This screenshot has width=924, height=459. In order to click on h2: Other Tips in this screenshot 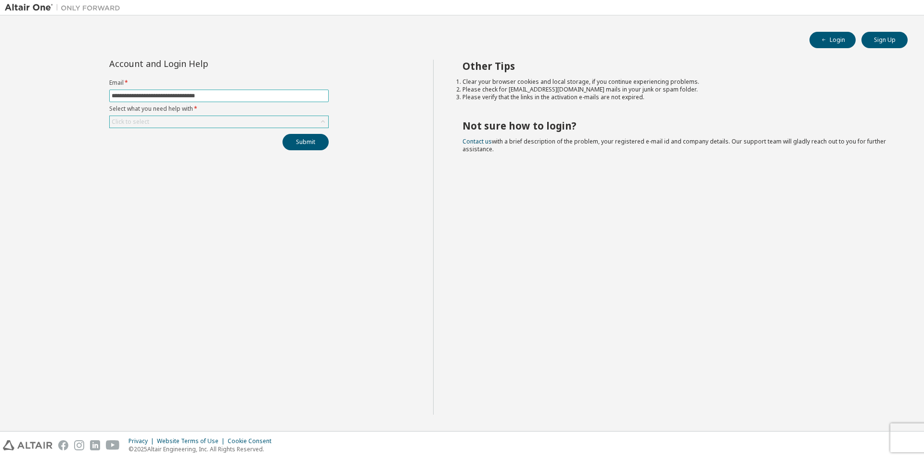, I will do `click(677, 66)`.